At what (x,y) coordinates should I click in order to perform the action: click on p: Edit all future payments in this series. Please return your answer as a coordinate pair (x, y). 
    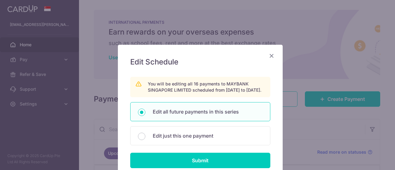
    Looking at the image, I should click on (208, 112).